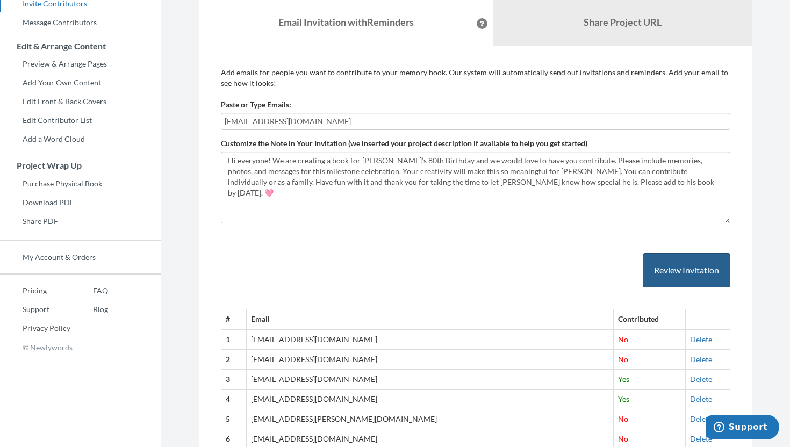  Describe the element at coordinates (475, 78) in the screenshot. I see `p: Add emails for people you want to contribute to your memory book. Our system will automatically s...` at that location.